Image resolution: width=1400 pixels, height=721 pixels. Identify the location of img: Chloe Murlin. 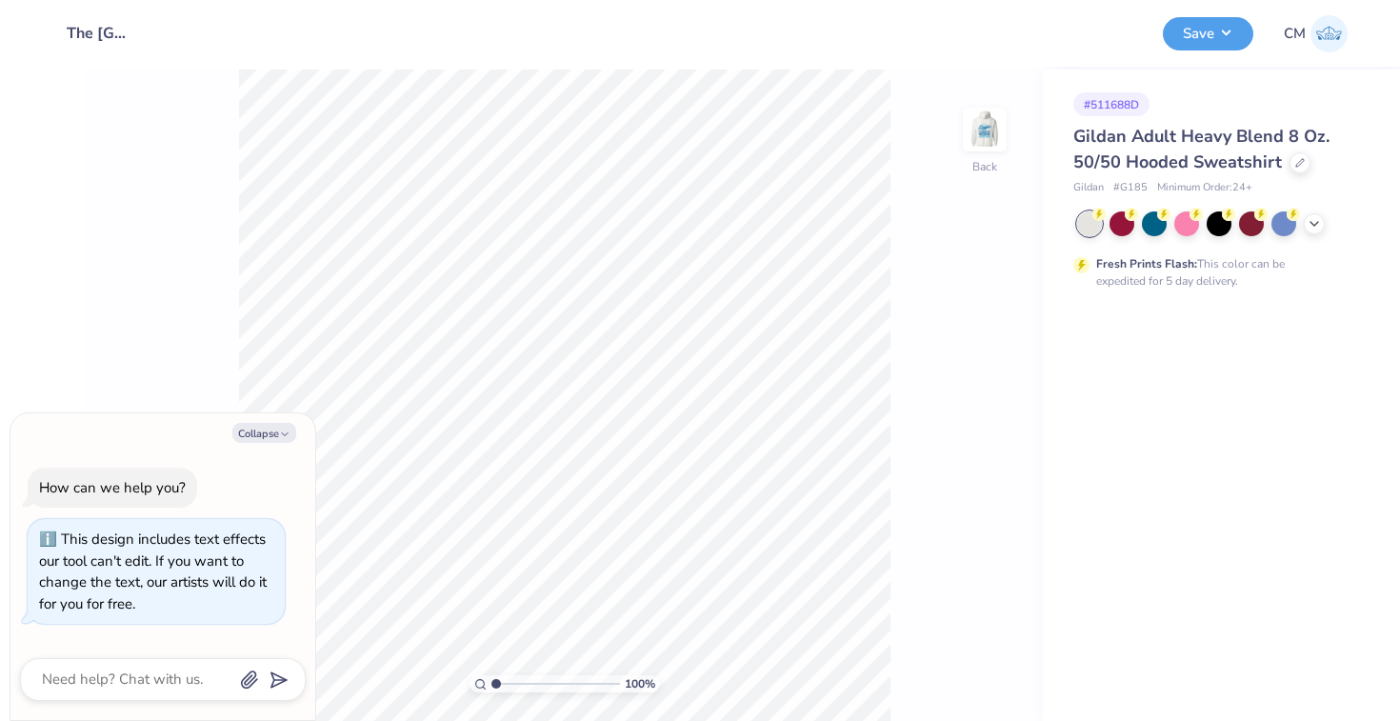
(1329, 33).